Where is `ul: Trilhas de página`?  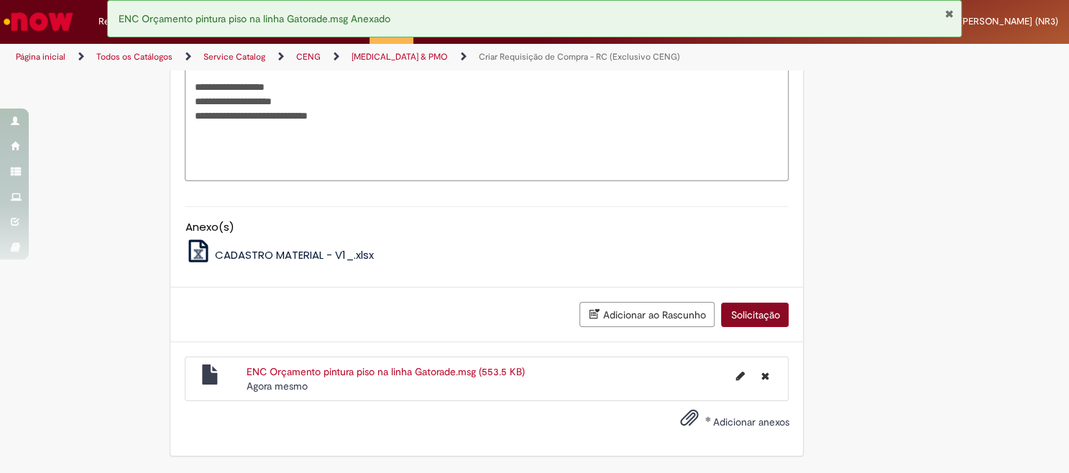
ul: Trilhas de página is located at coordinates (356, 57).